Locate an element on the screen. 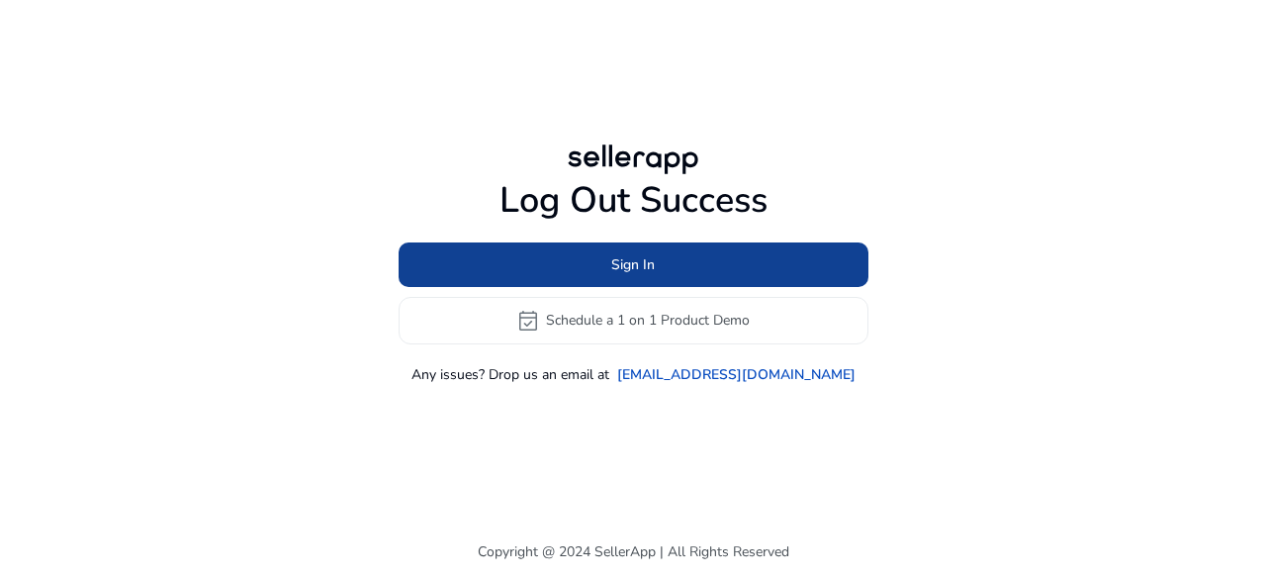 This screenshot has width=1266, height=579. h1: Log Out Success is located at coordinates (633, 200).